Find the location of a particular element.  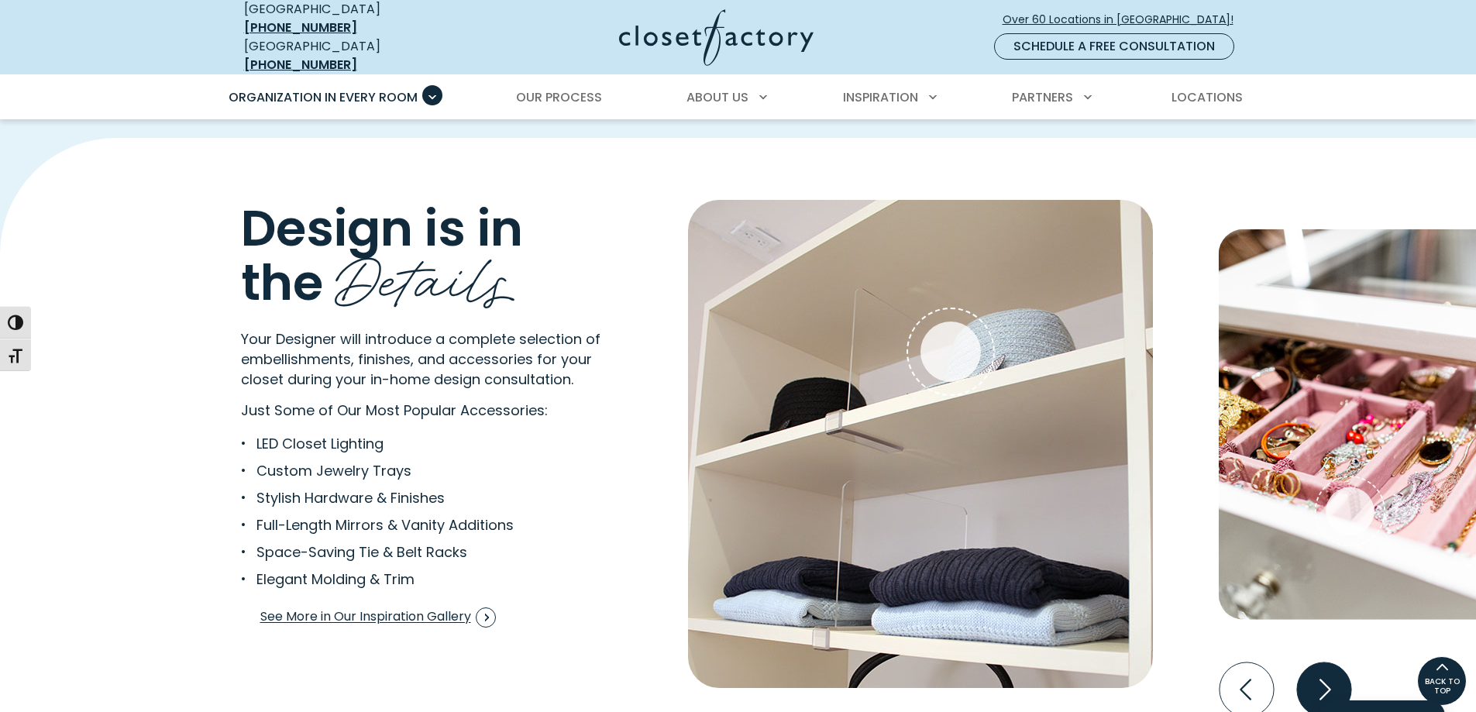

span: Our Process is located at coordinates (559, 97).